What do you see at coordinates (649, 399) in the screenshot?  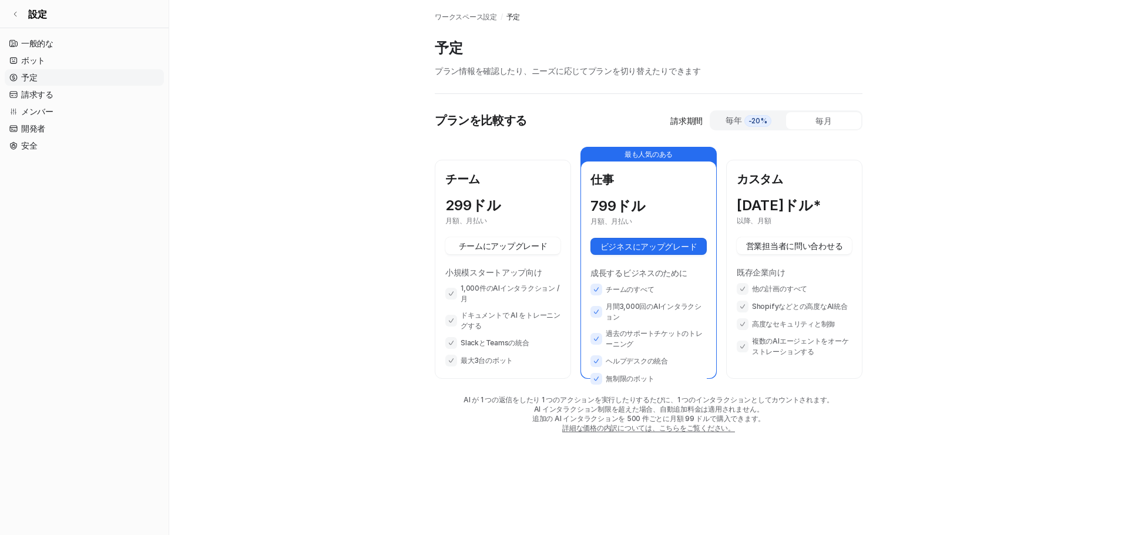 I see `font: AI が 1 つの返信をしたり 1 つのアクションを実行したりするたびに、1 つのインタラクションとしてカウントされます。` at bounding box center [649, 399].